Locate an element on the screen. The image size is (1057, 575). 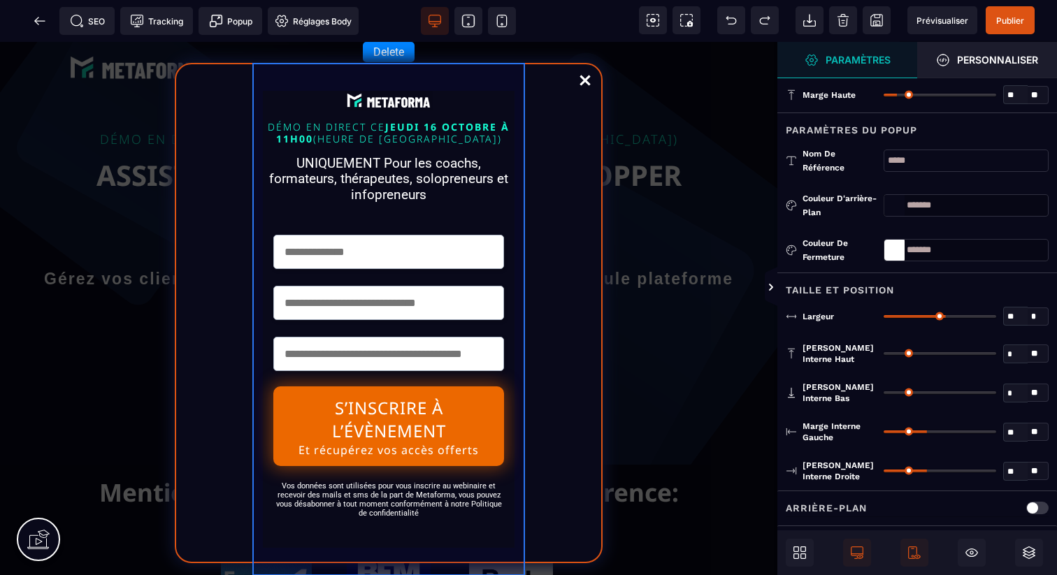
span: Favicon is located at coordinates (313, 21).